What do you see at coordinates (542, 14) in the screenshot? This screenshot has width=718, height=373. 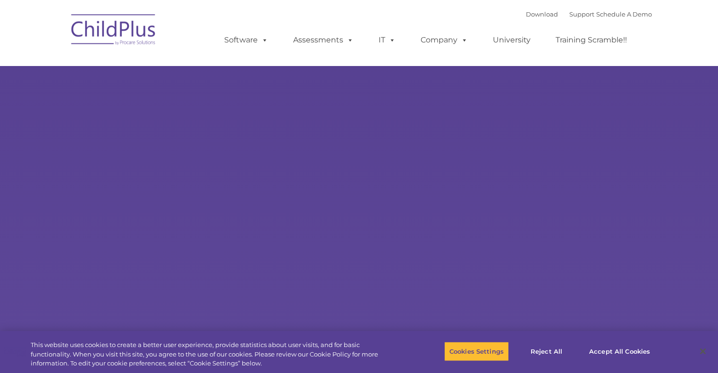 I see `a: Download` at bounding box center [542, 14].